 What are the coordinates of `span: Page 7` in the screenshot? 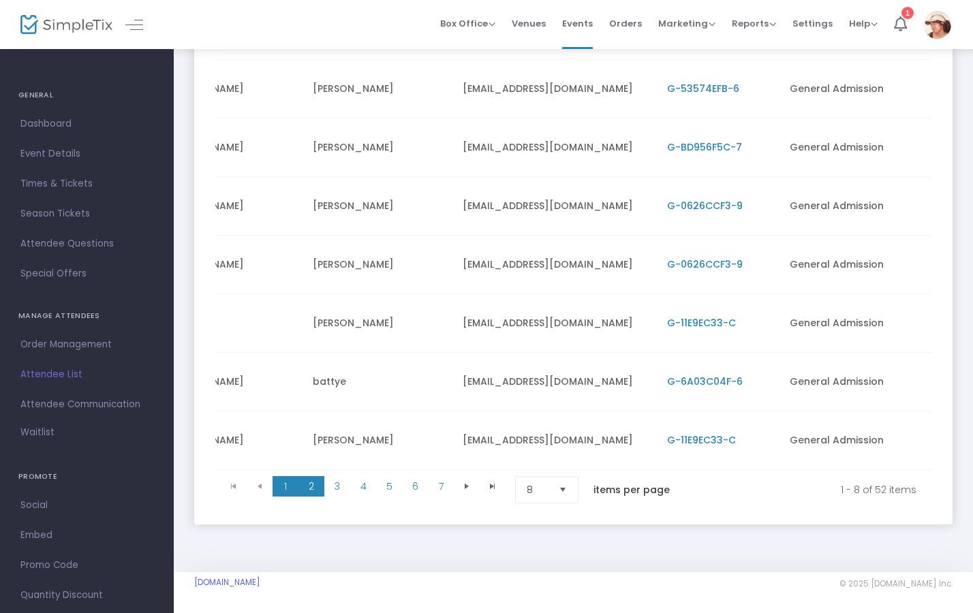 It's located at (441, 487).